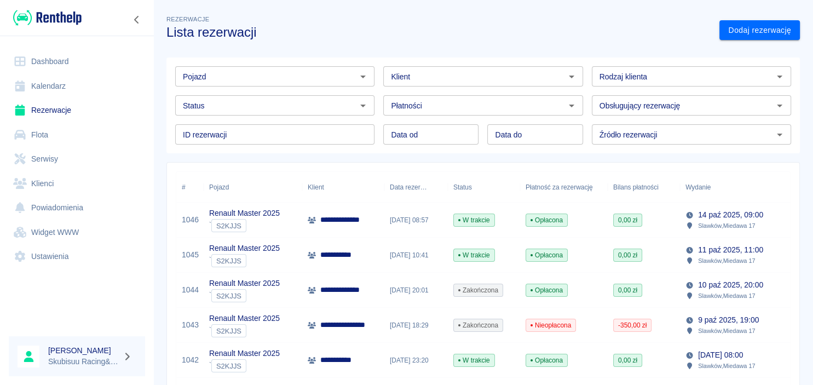  Describe the element at coordinates (728, 320) in the screenshot. I see `p: 9 paź 2025, 19:00` at that location.